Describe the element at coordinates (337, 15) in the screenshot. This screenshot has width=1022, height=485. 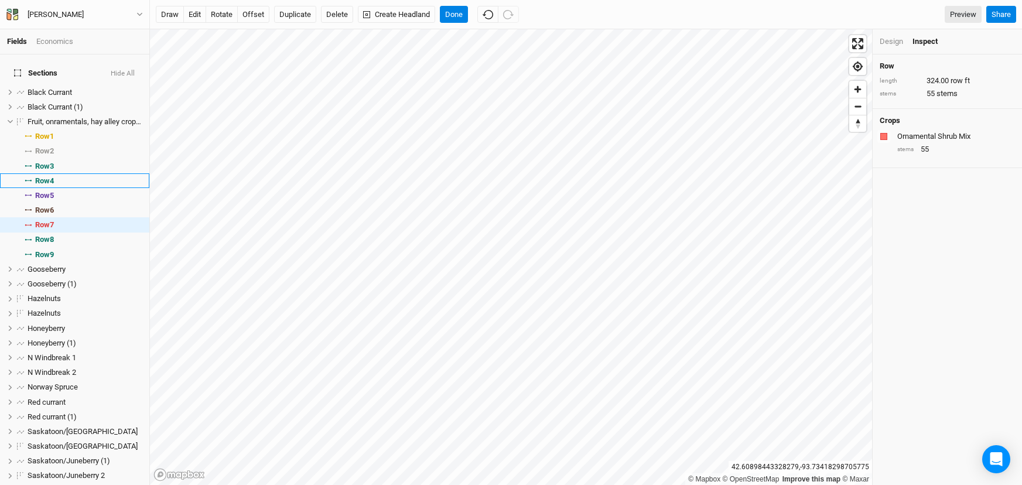
I see `button: Delete` at that location.